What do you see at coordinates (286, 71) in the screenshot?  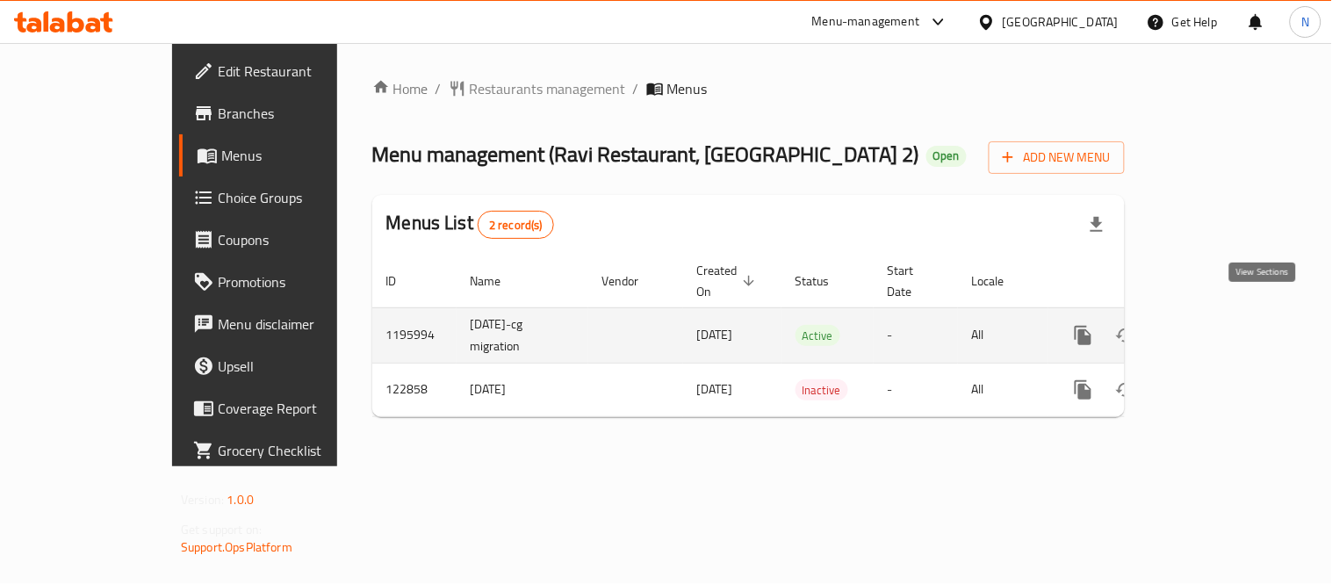 I see `a: Edit Restaurant` at bounding box center [286, 71].